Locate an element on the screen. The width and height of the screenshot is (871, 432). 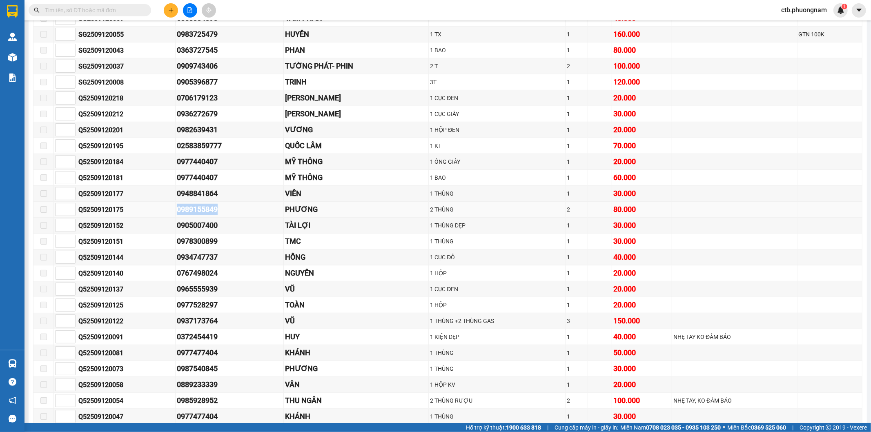
td: Q52509120073 is located at coordinates (126, 369).